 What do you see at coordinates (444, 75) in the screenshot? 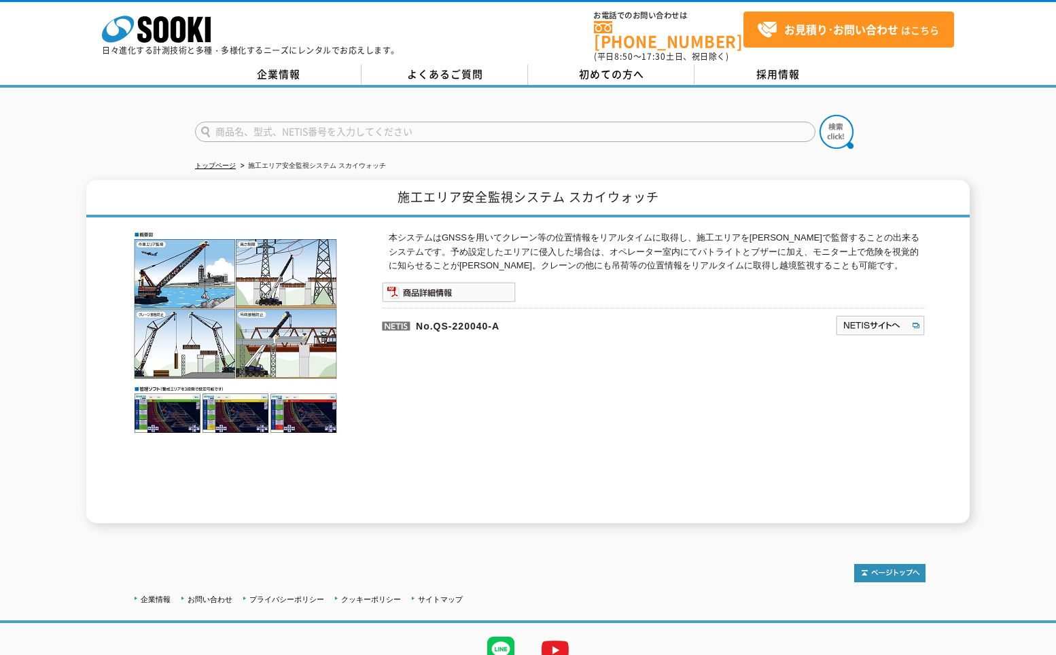
I see `a: よくあるご質問` at bounding box center [444, 75].